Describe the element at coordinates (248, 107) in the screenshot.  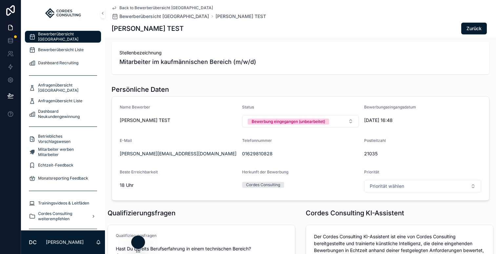
I see `span: Status` at that location.